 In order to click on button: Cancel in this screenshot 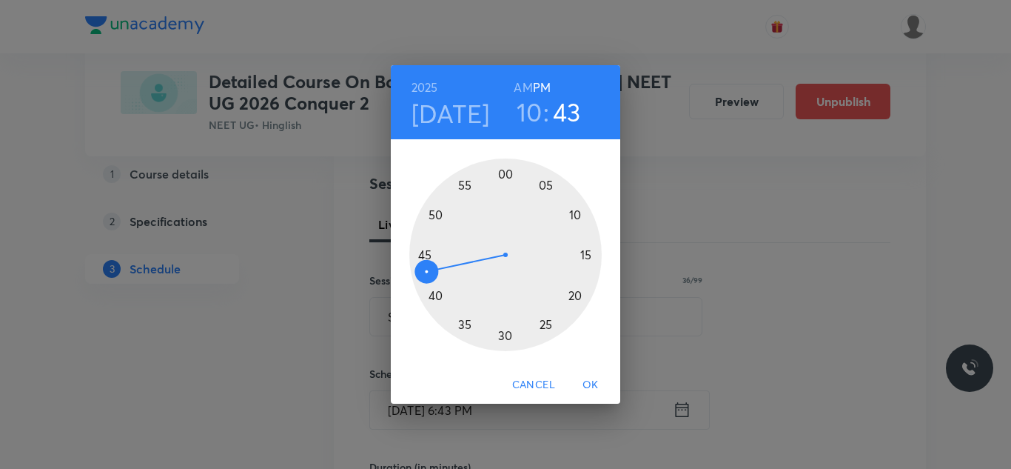, I will do `click(534, 384)`.